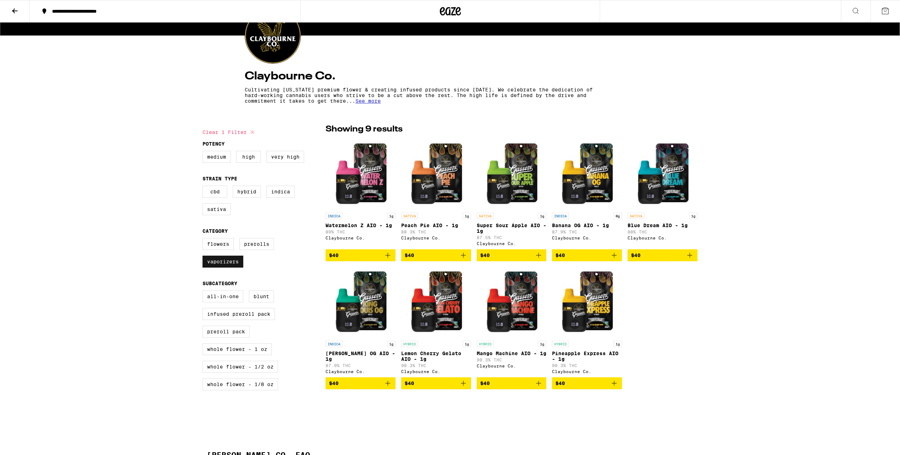 The width and height of the screenshot is (900, 455). What do you see at coordinates (587, 225) in the screenshot?
I see `p: Banana OG AIO - 1g` at bounding box center [587, 225].